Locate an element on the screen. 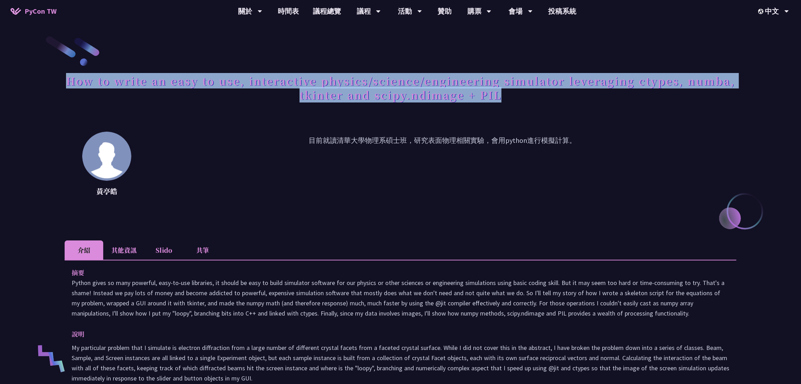 This screenshot has width=801, height=384. li: Slido is located at coordinates (164, 250).